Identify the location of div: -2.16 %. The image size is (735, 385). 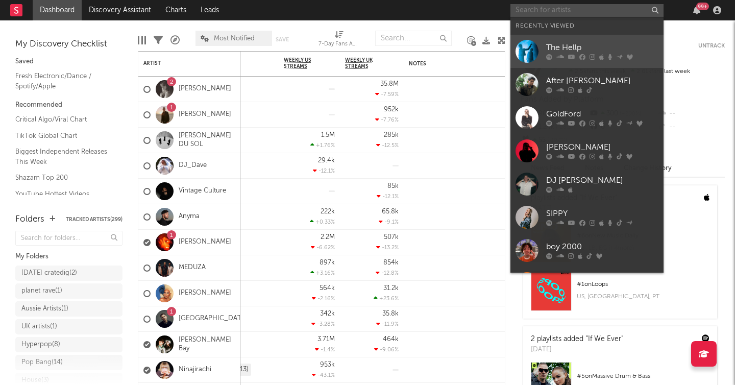
(323, 298).